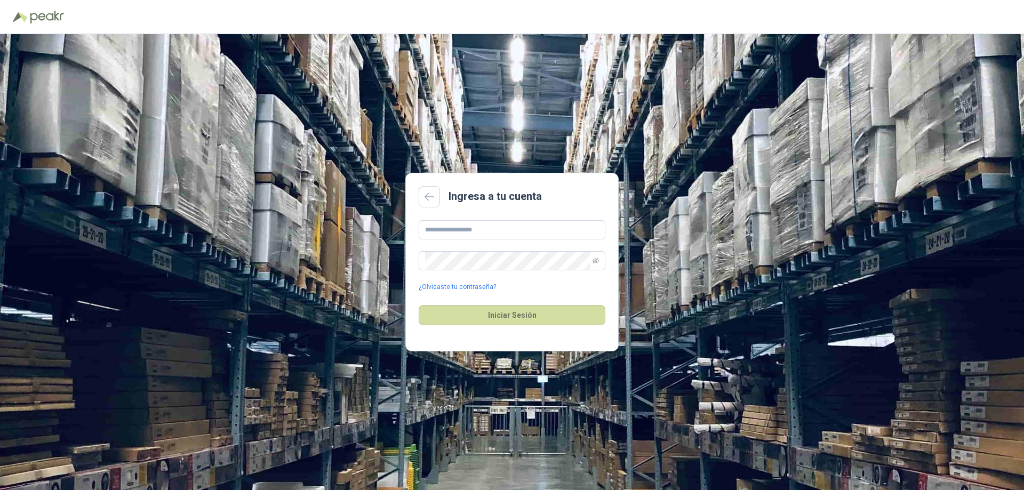 This screenshot has height=490, width=1024. What do you see at coordinates (512, 315) in the screenshot?
I see `button: Iniciar Sesión` at bounding box center [512, 315].